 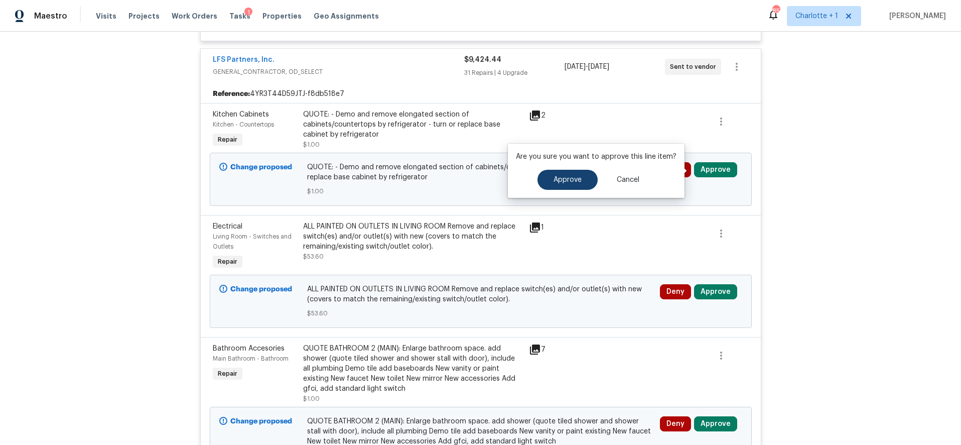 What do you see at coordinates (480, 172) in the screenshot?
I see `span: QUOTE: - Demo and remove elongated section of cabinets/countertops by refrigerator - turn or repl...` at bounding box center [480, 172].